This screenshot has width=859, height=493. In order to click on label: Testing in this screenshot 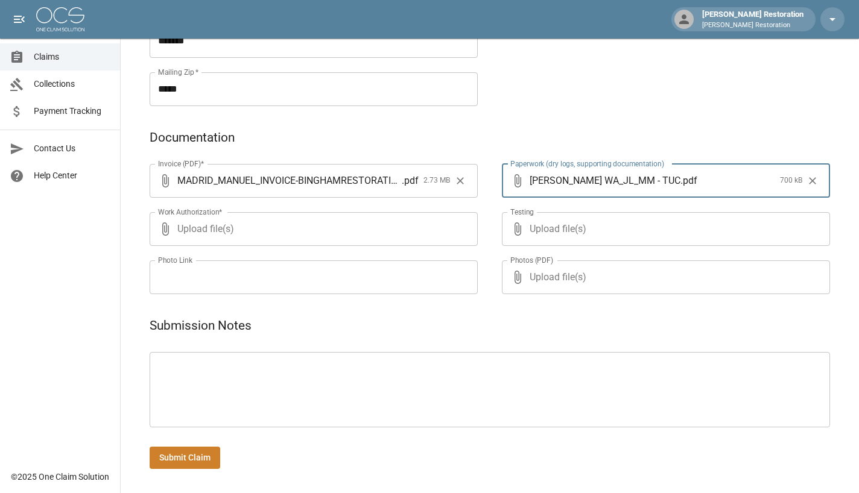, I will do `click(522, 212)`.